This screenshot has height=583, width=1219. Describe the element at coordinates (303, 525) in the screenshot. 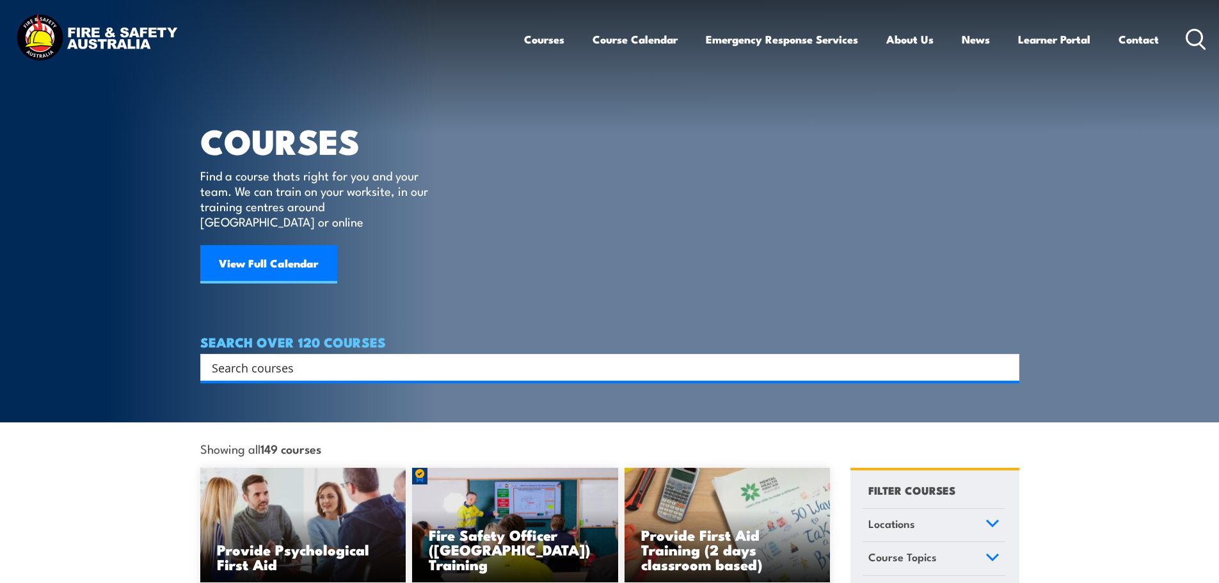

I see `img: Mental Health First Aid Training Course from Fire & Safety Australia` at that location.